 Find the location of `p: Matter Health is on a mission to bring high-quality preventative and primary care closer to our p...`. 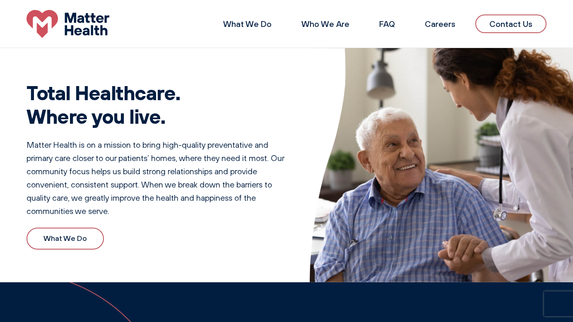

p: Matter Health is on a mission to bring high-quality preventative and primary care closer to our p... is located at coordinates (158, 178).